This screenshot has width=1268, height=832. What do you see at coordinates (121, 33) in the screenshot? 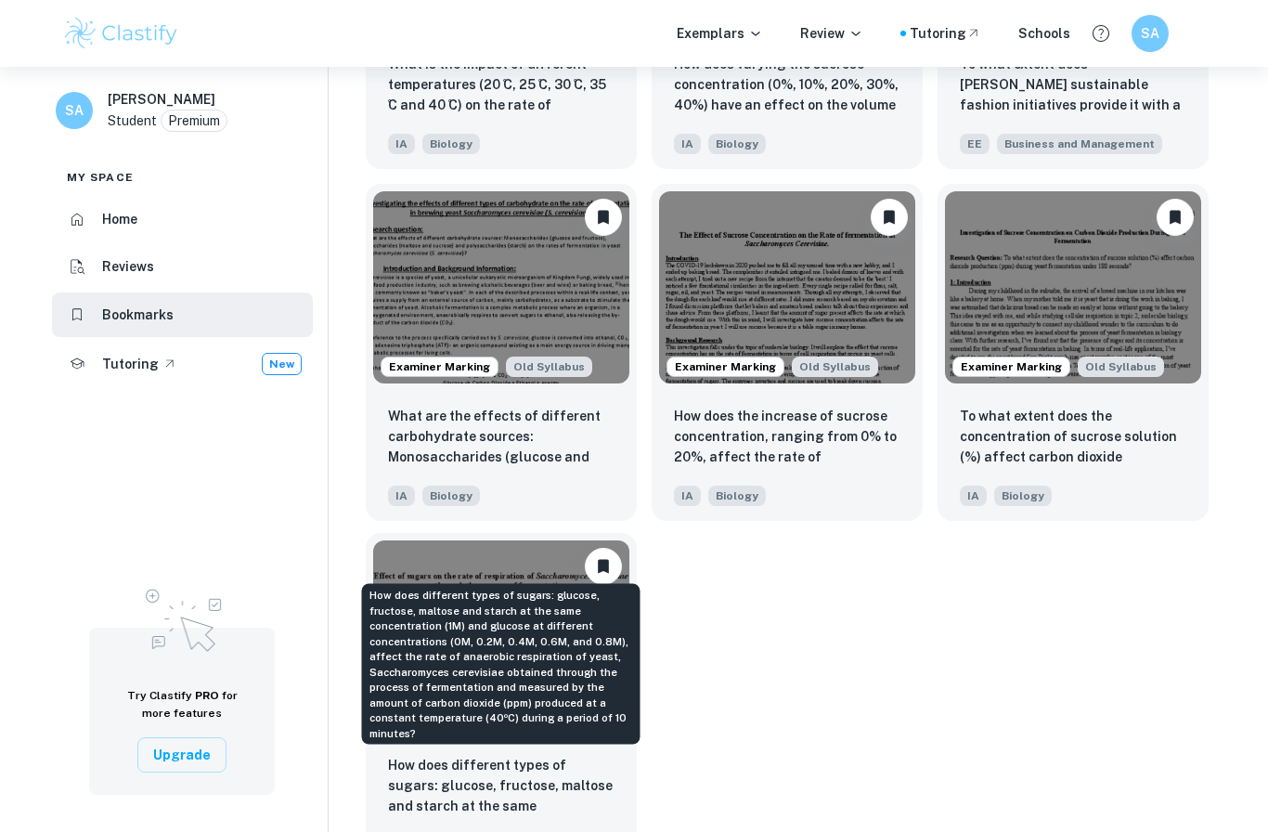
I see `a: Clastify logo` at bounding box center [121, 33].